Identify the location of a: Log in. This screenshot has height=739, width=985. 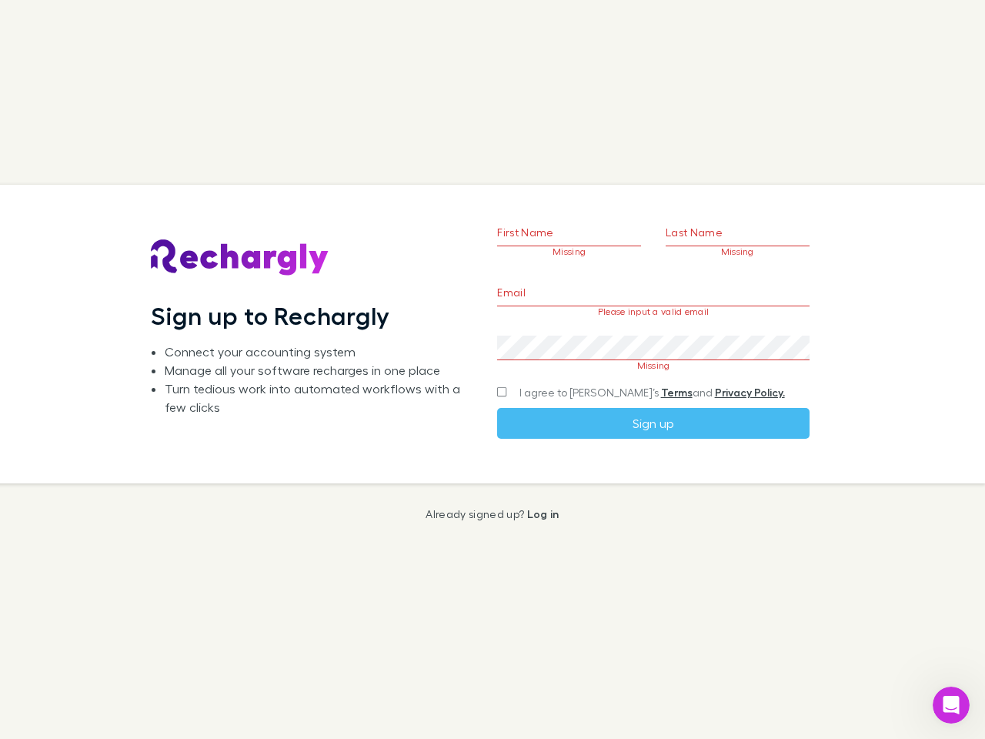
(543, 513).